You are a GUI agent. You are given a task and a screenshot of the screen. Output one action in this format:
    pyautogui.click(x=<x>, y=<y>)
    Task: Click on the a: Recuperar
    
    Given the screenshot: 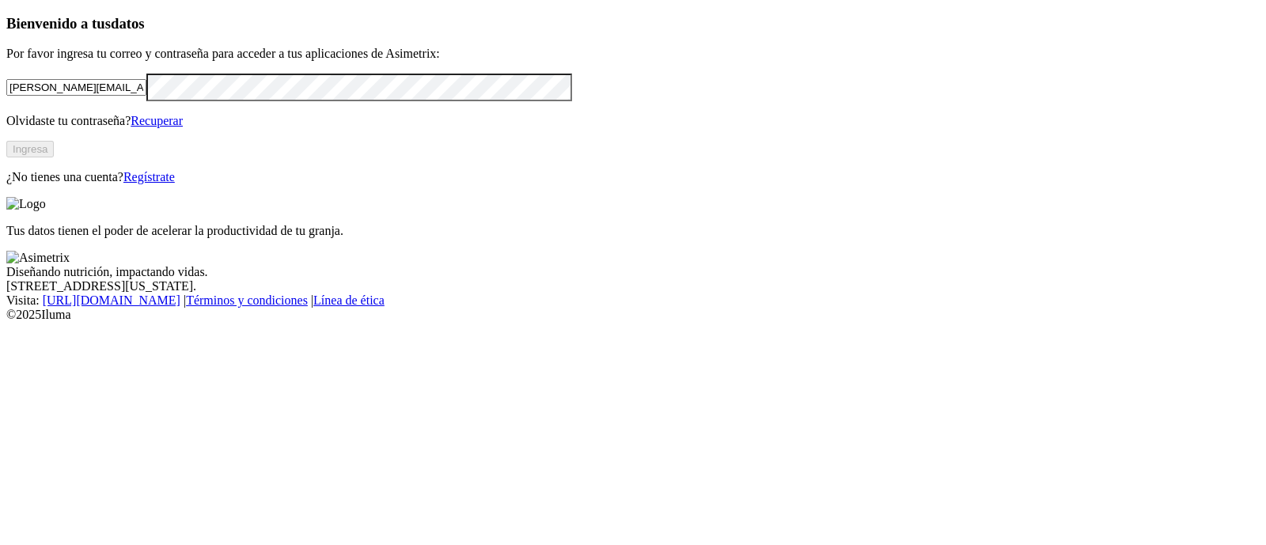 What is the action you would take?
    pyautogui.click(x=157, y=120)
    